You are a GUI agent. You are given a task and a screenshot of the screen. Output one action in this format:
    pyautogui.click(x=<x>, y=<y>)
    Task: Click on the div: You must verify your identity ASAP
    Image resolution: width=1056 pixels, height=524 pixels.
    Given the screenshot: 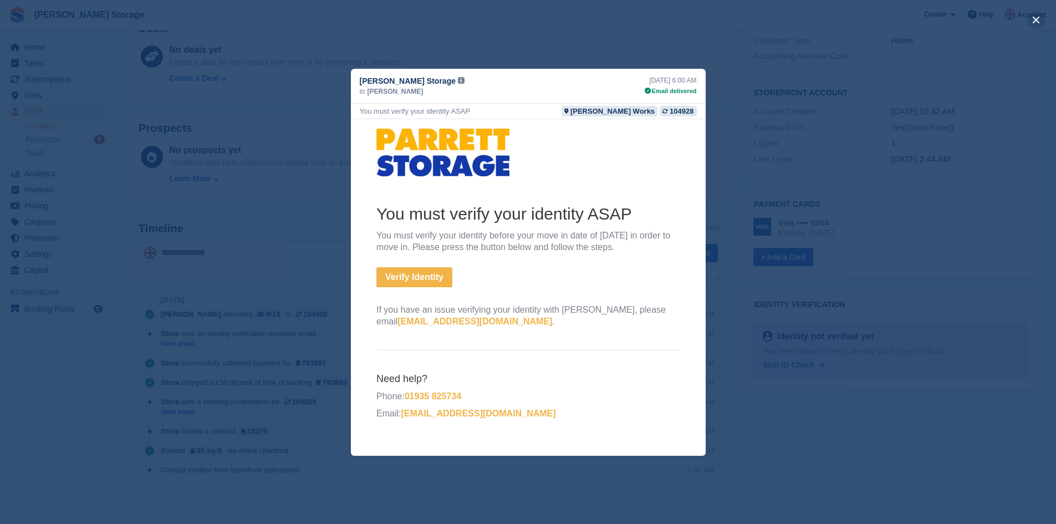 What is the action you would take?
    pyautogui.click(x=415, y=111)
    